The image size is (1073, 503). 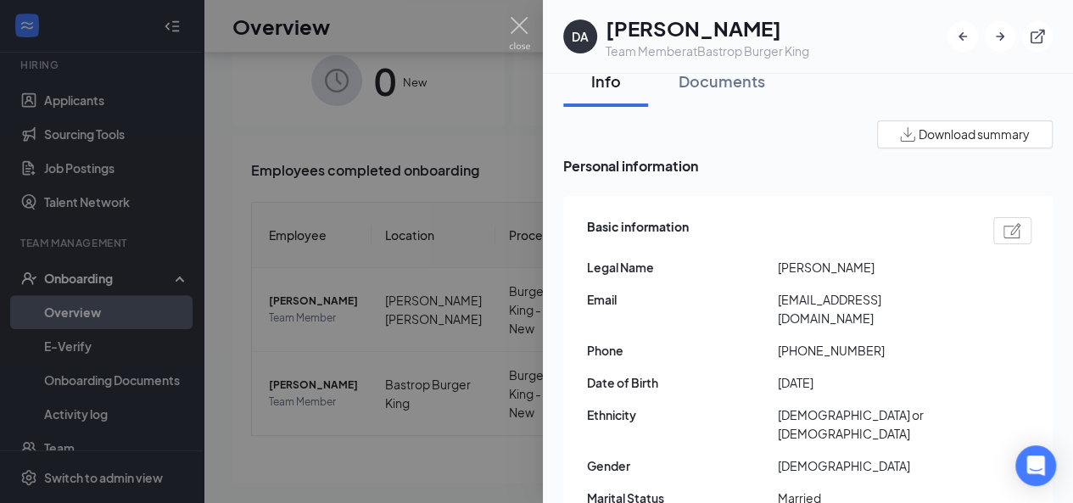 I want to click on div: Team Member at Bastrop Burger King, so click(x=707, y=51).